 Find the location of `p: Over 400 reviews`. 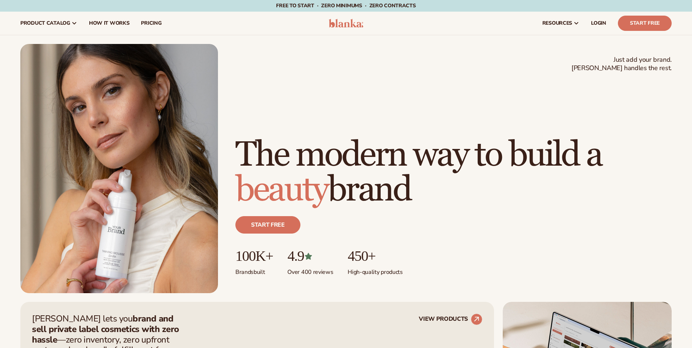

p: Over 400 reviews is located at coordinates (310, 270).